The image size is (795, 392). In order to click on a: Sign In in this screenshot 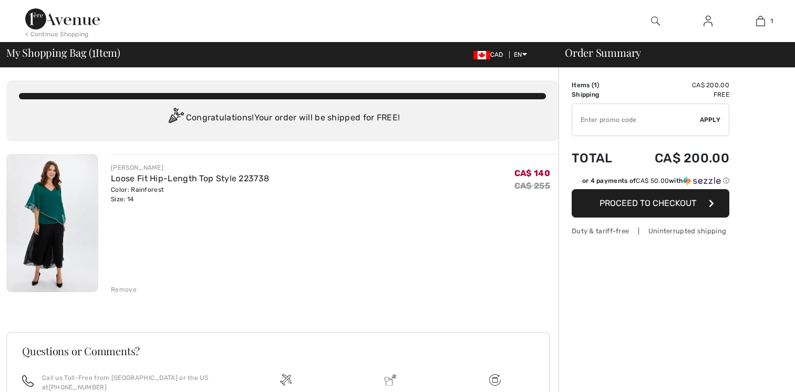, I will do `click(708, 21)`.